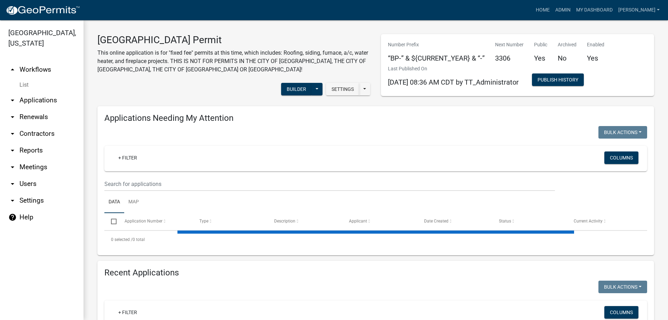 This screenshot has height=320, width=668. Describe the element at coordinates (358, 221) in the screenshot. I see `span: Applicant` at that location.